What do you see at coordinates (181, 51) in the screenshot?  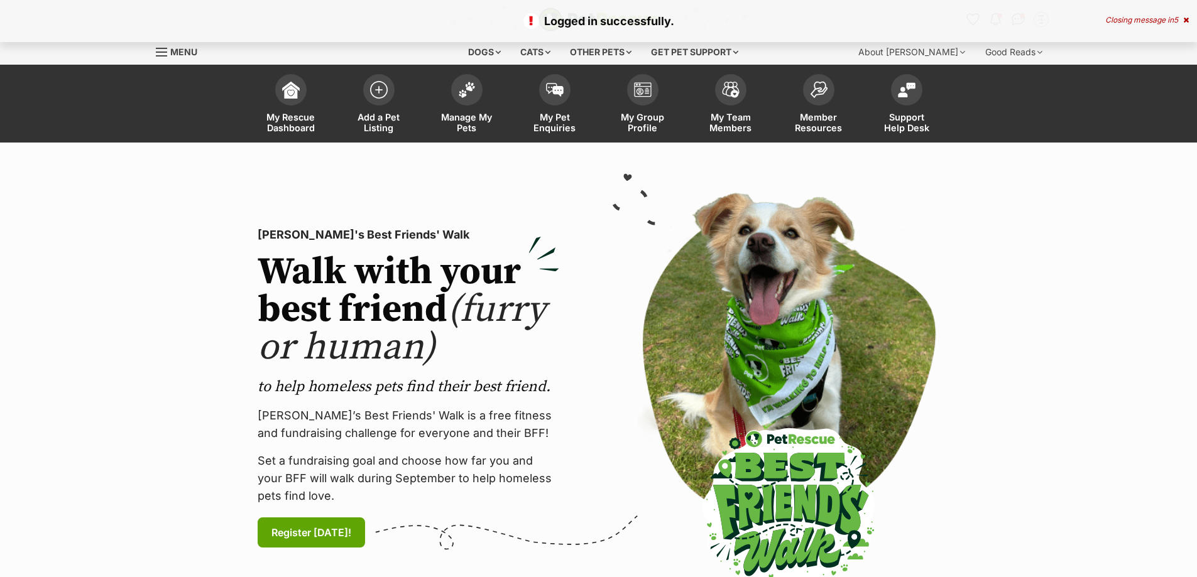 I see `a: Menu` at bounding box center [181, 51].